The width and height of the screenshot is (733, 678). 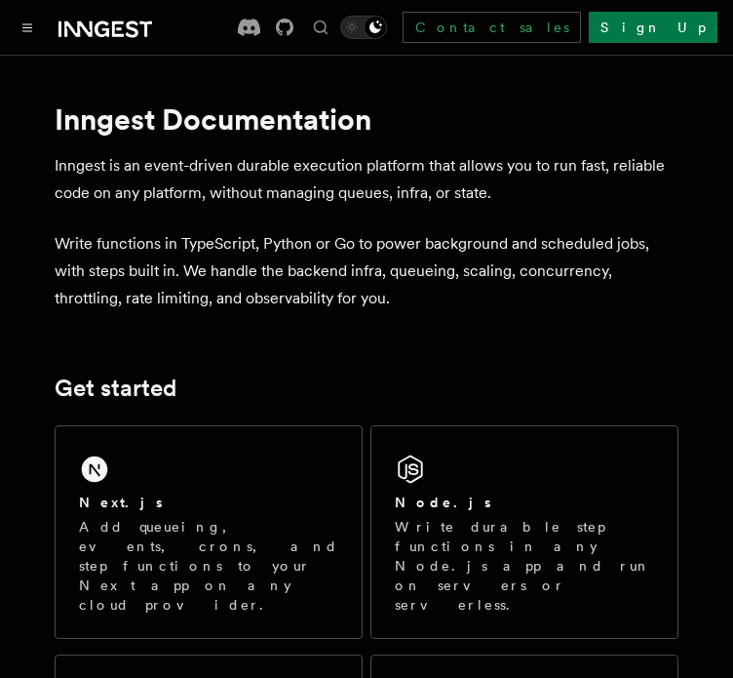 What do you see at coordinates (443, 502) in the screenshot?
I see `h2: Node.js` at bounding box center [443, 502].